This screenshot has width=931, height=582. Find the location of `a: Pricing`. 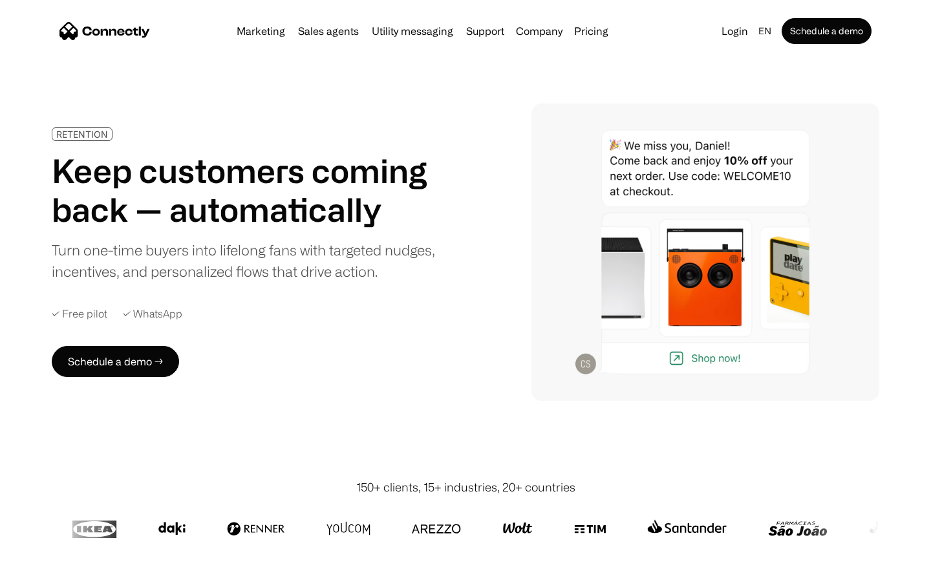

a: Pricing is located at coordinates (591, 31).